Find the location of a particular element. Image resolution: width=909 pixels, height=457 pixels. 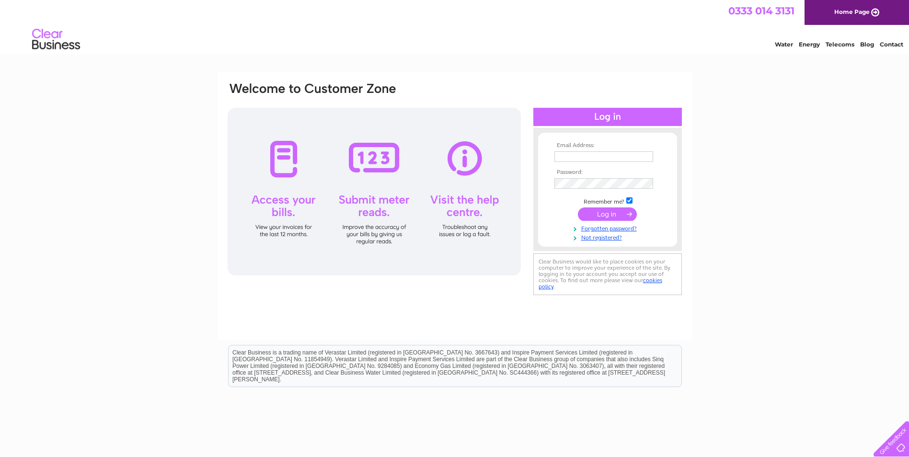

div: Clear Business would like to place cookies on your computer to improve your experience of the sit... is located at coordinates (607, 274).